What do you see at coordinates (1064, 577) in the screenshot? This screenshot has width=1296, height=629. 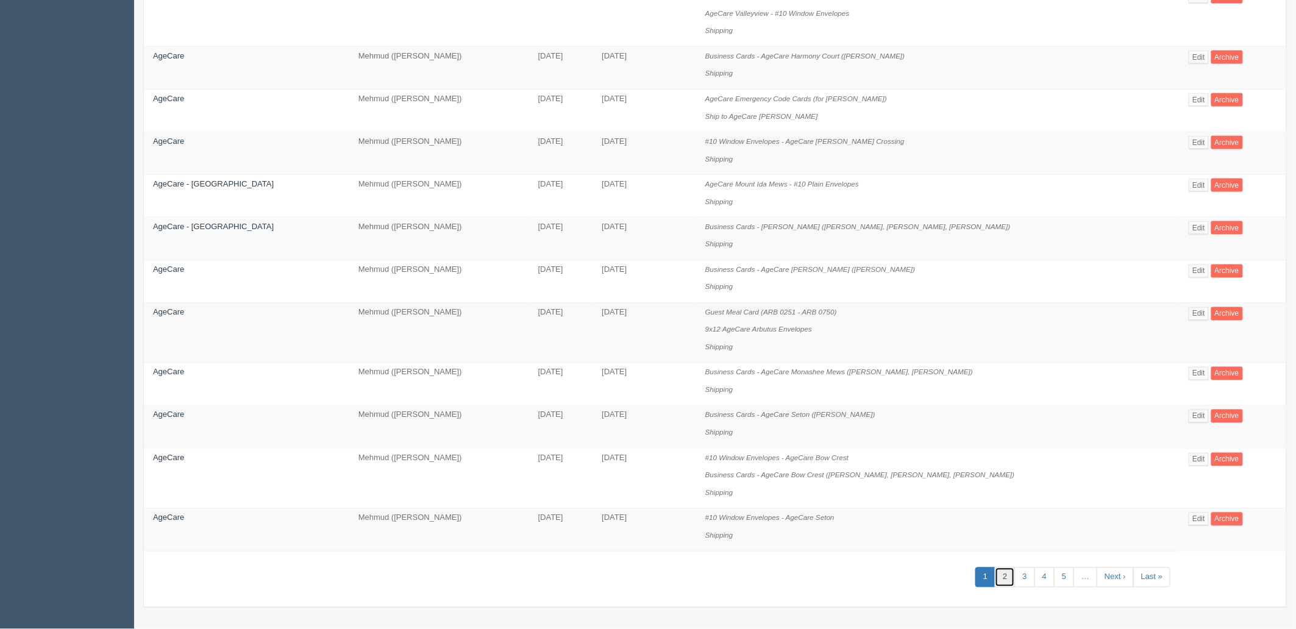 I see `a: 5` at bounding box center [1064, 577].